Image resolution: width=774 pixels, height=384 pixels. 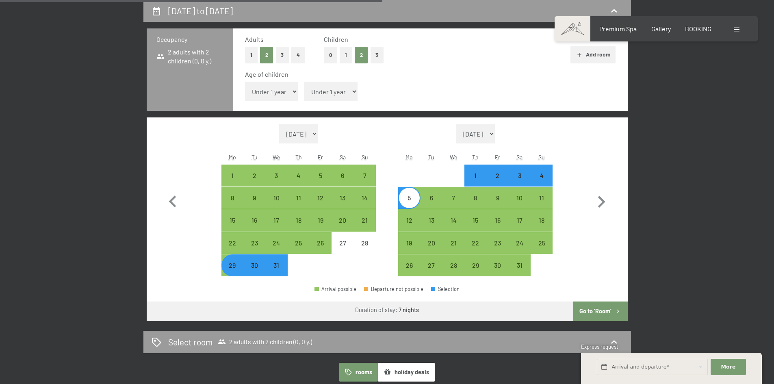 What do you see at coordinates (276, 205) in the screenshot?
I see `div: 10` at bounding box center [276, 205].